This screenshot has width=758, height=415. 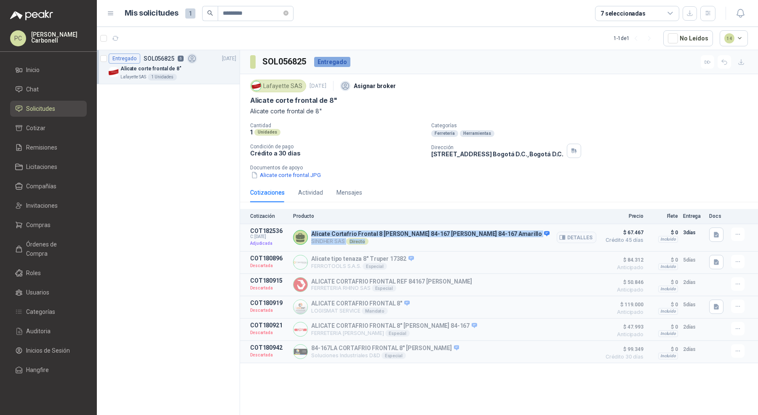 What do you see at coordinates (285, 61) in the screenshot?
I see `h3: SOL056825` at bounding box center [285, 61].